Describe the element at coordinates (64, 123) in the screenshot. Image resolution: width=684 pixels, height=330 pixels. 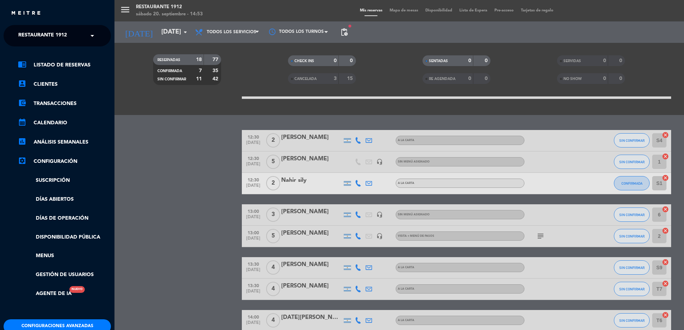
I see `a: calendar_monthCalendario` at that location.